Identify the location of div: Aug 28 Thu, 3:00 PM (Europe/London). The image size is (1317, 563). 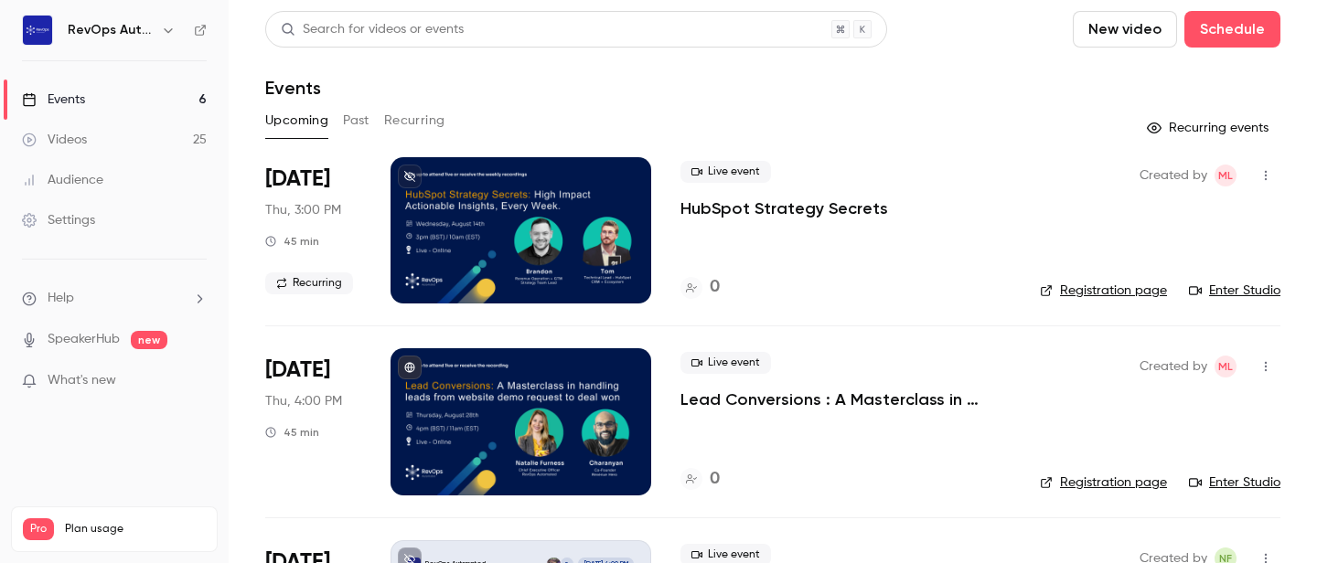
(313, 230).